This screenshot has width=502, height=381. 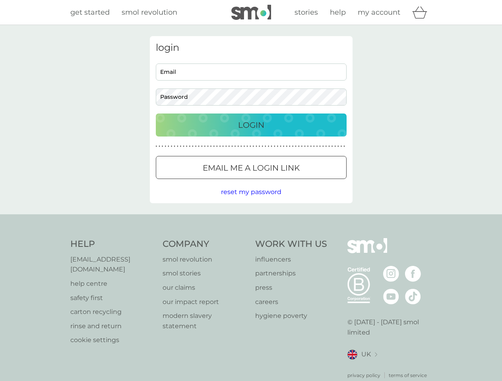 I want to click on p: our impact report, so click(x=205, y=302).